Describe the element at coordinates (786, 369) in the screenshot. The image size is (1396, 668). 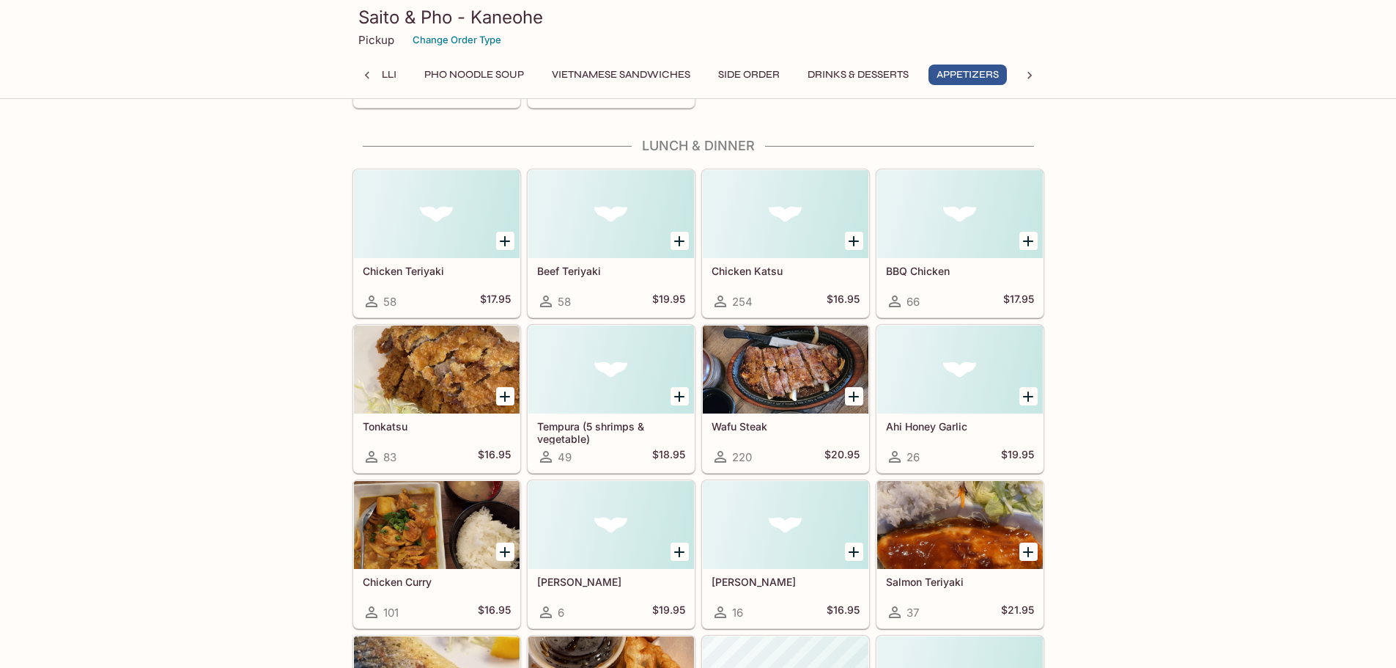
I see `div: Wafu Steak` at that location.